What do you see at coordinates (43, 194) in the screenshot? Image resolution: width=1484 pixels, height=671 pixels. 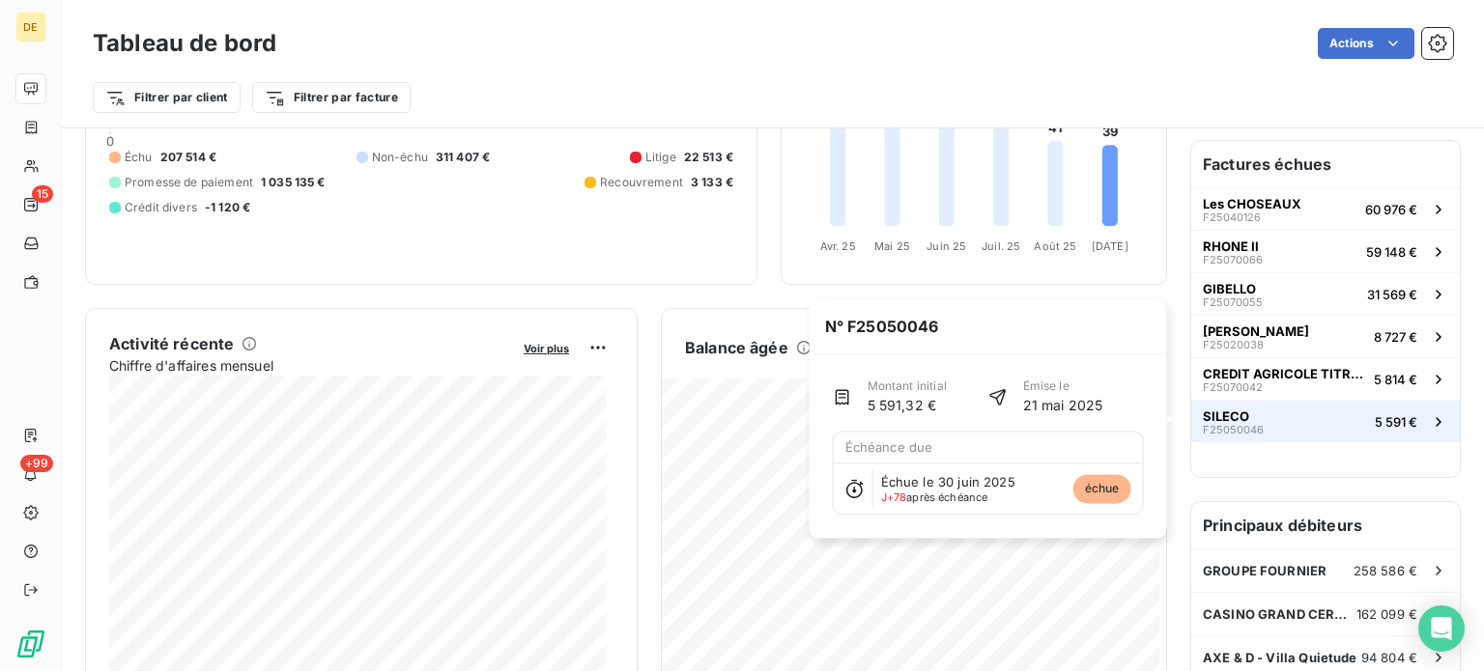 I see `span: 15` at bounding box center [43, 194].